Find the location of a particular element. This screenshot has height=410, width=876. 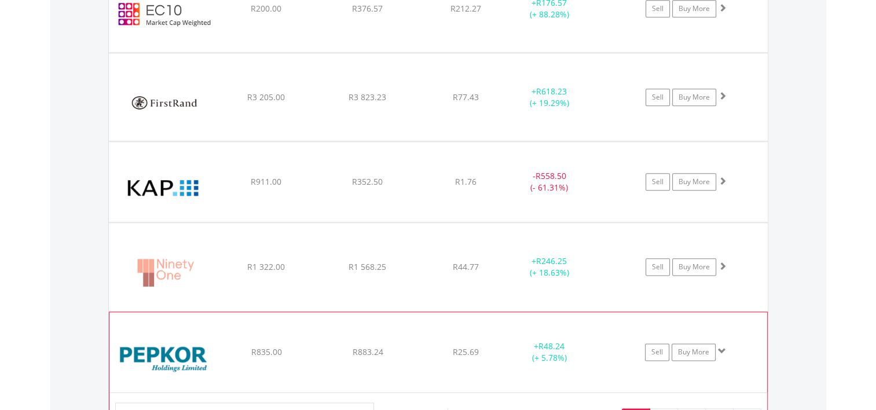

span: R618.23 is located at coordinates (551, 91).